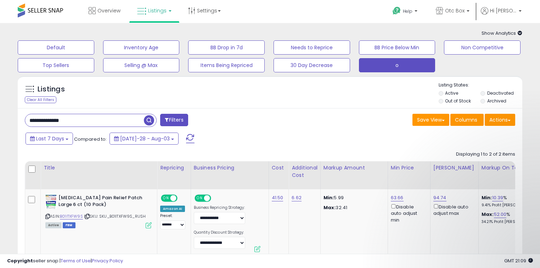 The width and height of the screenshot is (540, 268). I want to click on span: All listings currently available for purchase on Amazon, so click(53, 225).